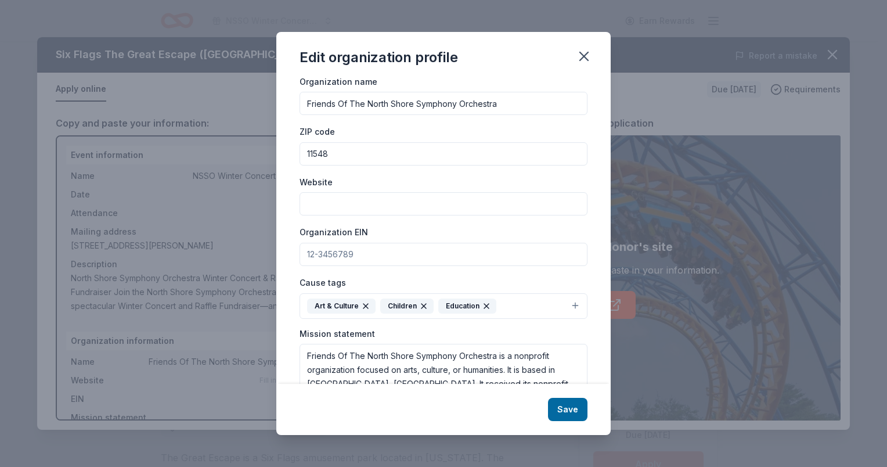  Describe the element at coordinates (443, 254) in the screenshot. I see `input: 12-3456789` at that location.